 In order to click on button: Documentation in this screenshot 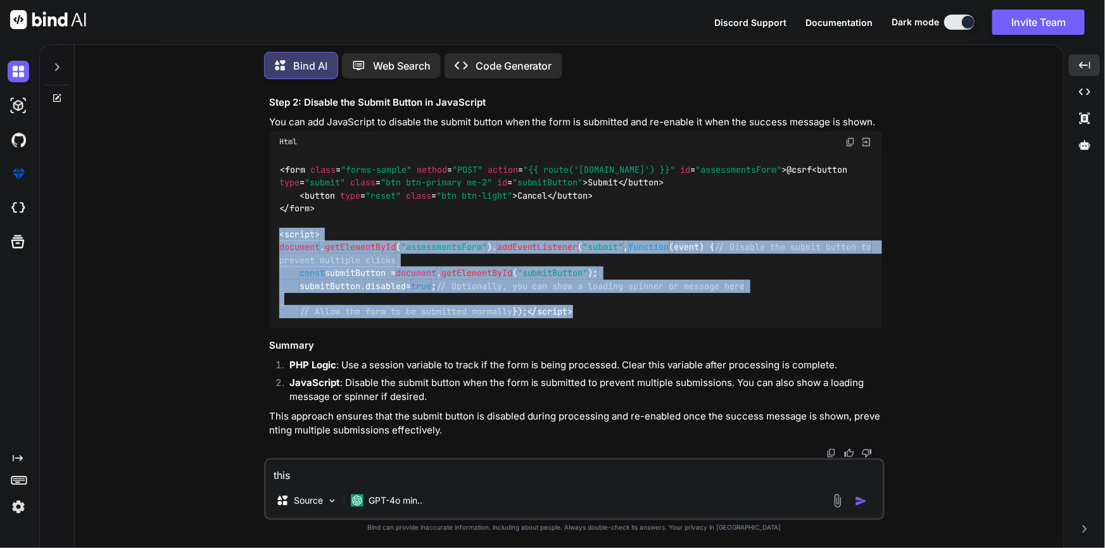, I will do `click(839, 22)`.